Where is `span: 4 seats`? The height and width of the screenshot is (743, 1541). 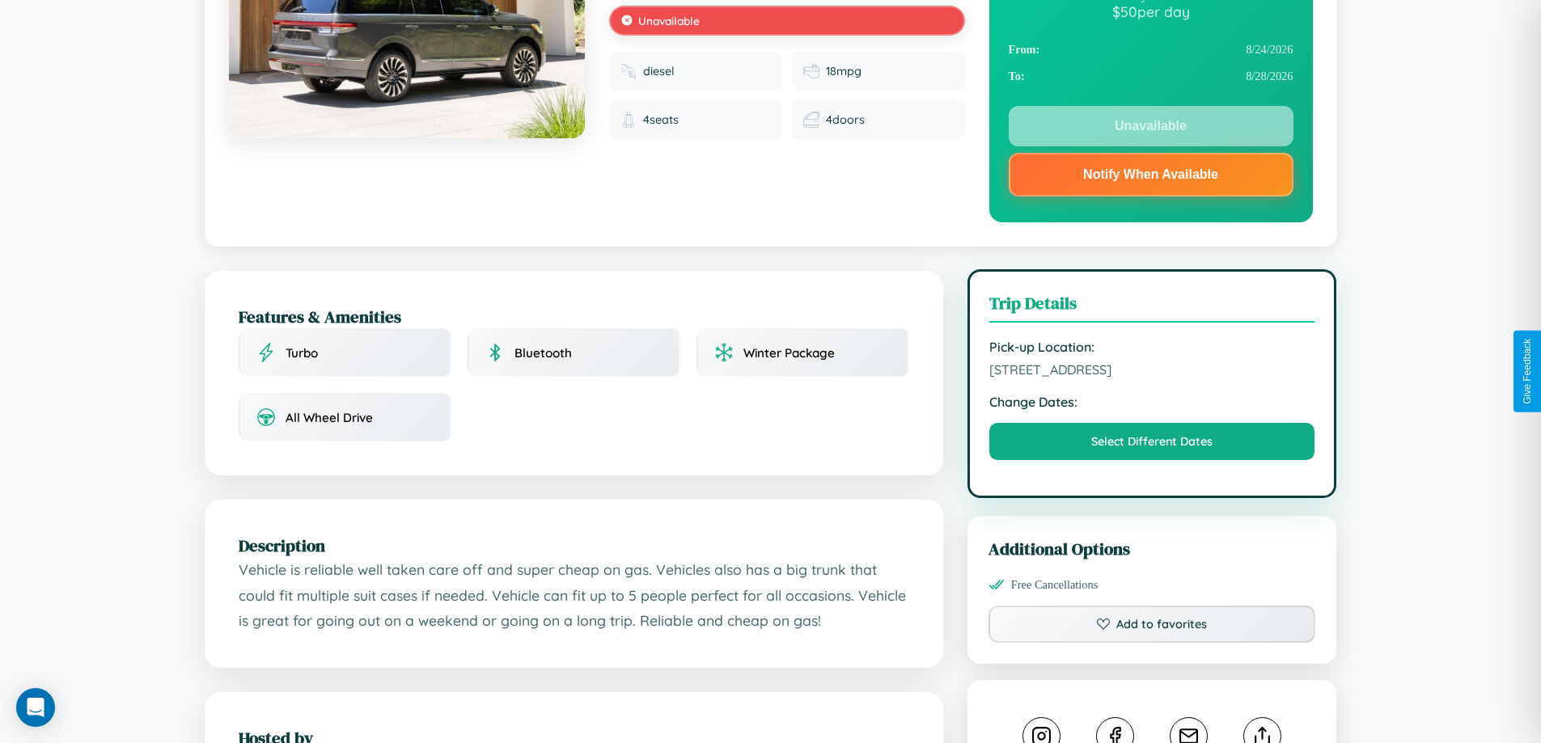 span: 4 seats is located at coordinates (661, 120).